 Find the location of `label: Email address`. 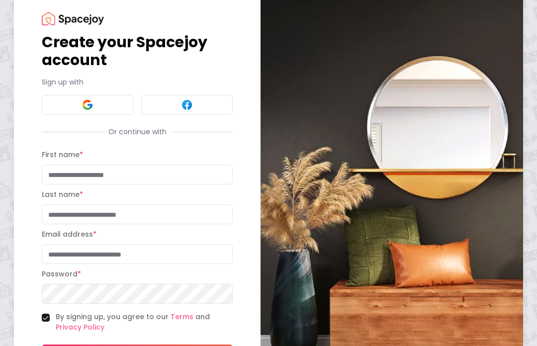

label: Email address is located at coordinates (69, 234).